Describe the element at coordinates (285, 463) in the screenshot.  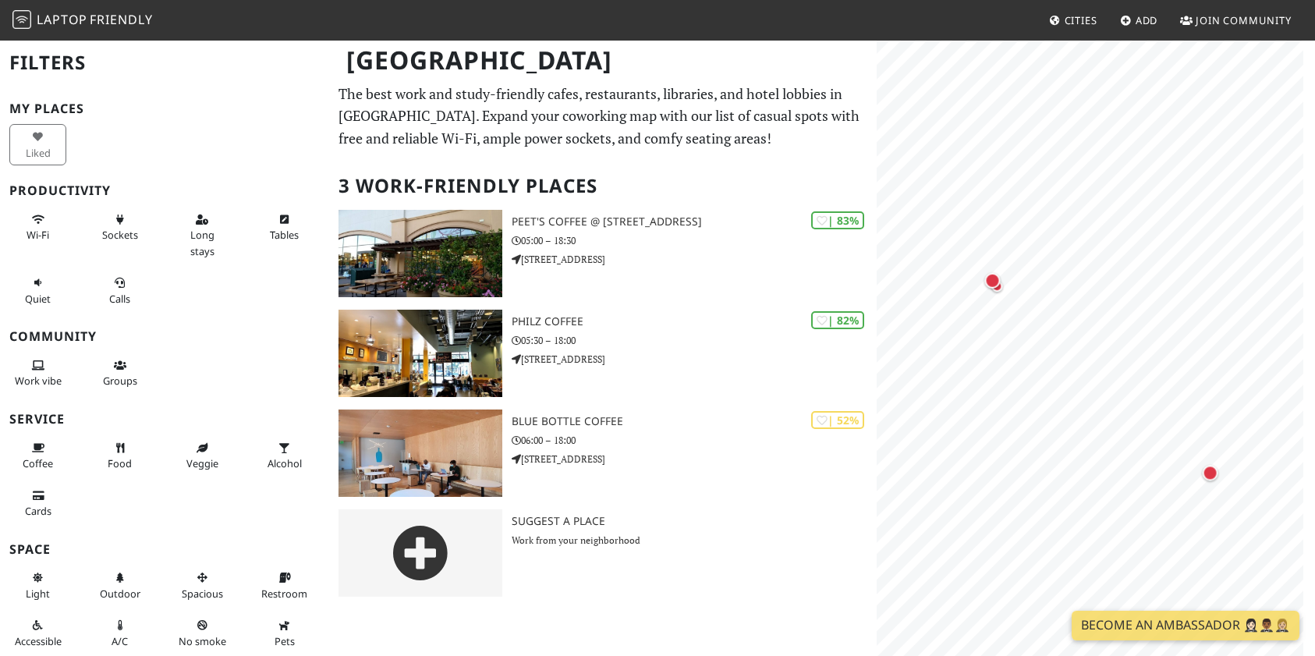
I see `span: Alcohol` at that location.